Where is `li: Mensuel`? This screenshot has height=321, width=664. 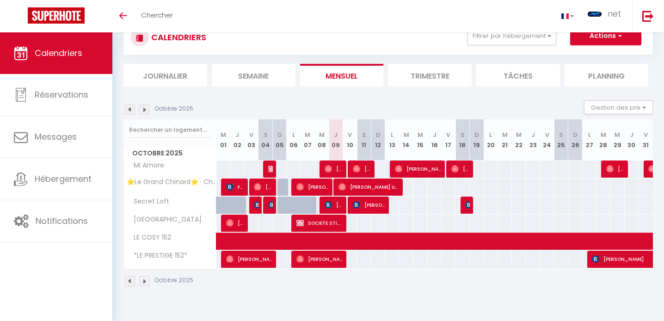 li: Mensuel is located at coordinates (341, 75).